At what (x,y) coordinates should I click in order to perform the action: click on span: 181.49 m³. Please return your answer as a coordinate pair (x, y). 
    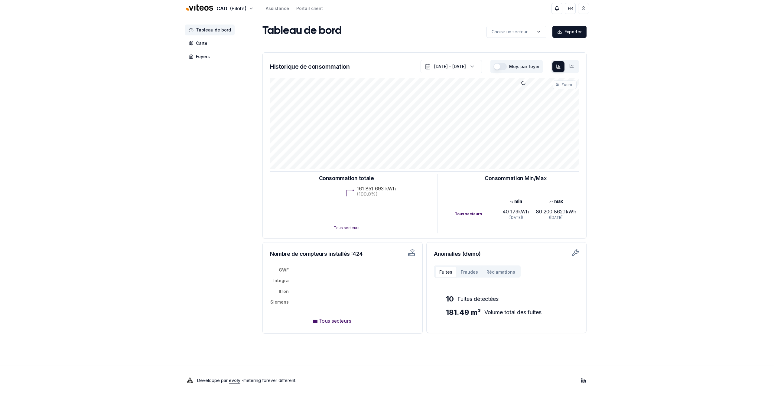
    Looking at the image, I should click on (463, 312).